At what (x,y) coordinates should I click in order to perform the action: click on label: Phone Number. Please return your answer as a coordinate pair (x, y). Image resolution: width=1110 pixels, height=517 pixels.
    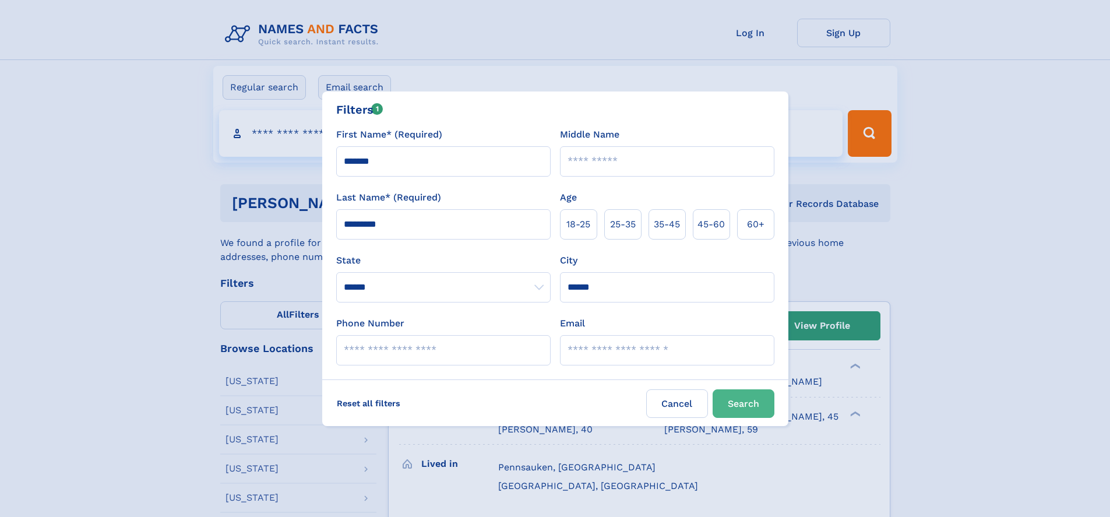
    Looking at the image, I should click on (370, 323).